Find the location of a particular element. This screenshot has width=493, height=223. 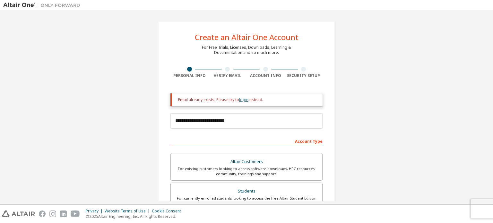

img: youtube.svg is located at coordinates (75, 214).